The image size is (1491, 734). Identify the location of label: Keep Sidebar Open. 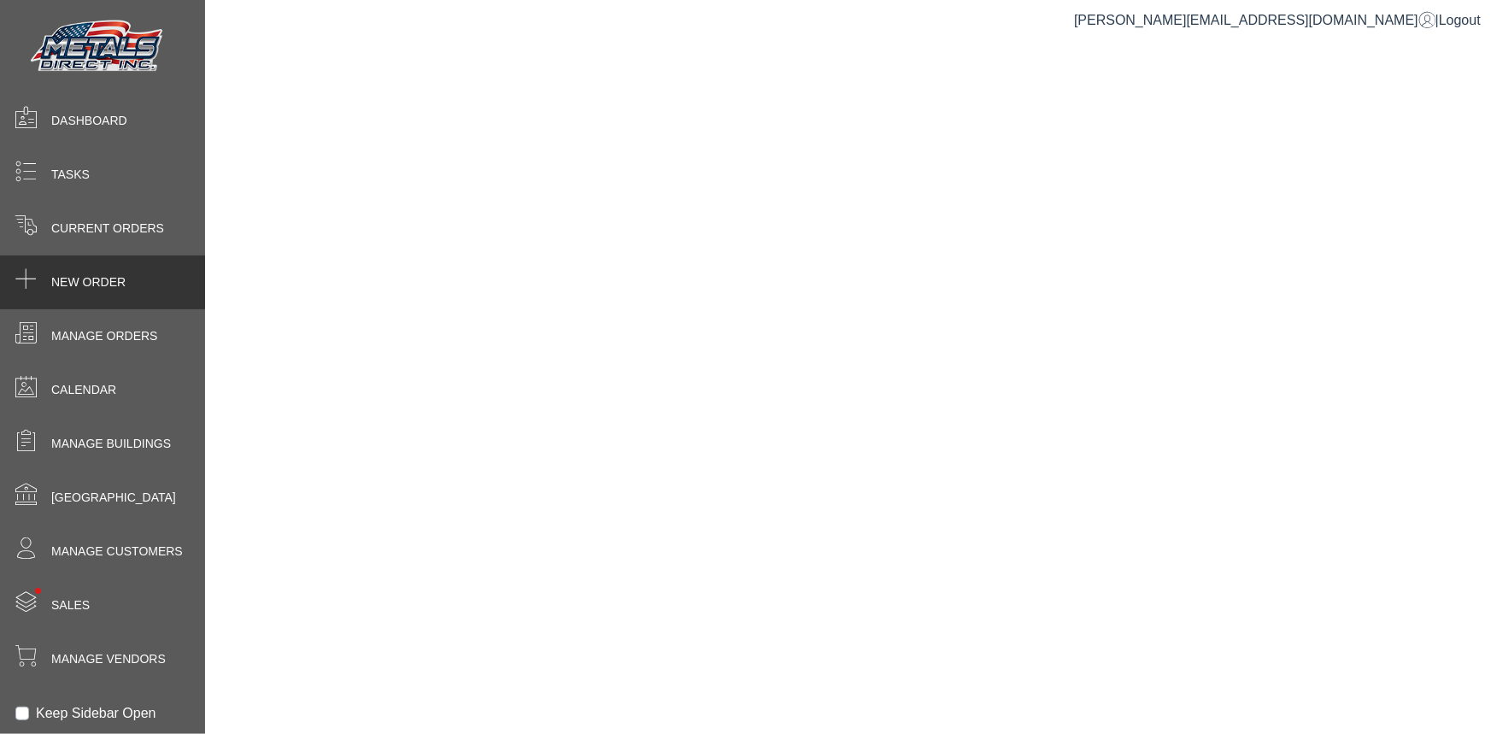
(96, 713).